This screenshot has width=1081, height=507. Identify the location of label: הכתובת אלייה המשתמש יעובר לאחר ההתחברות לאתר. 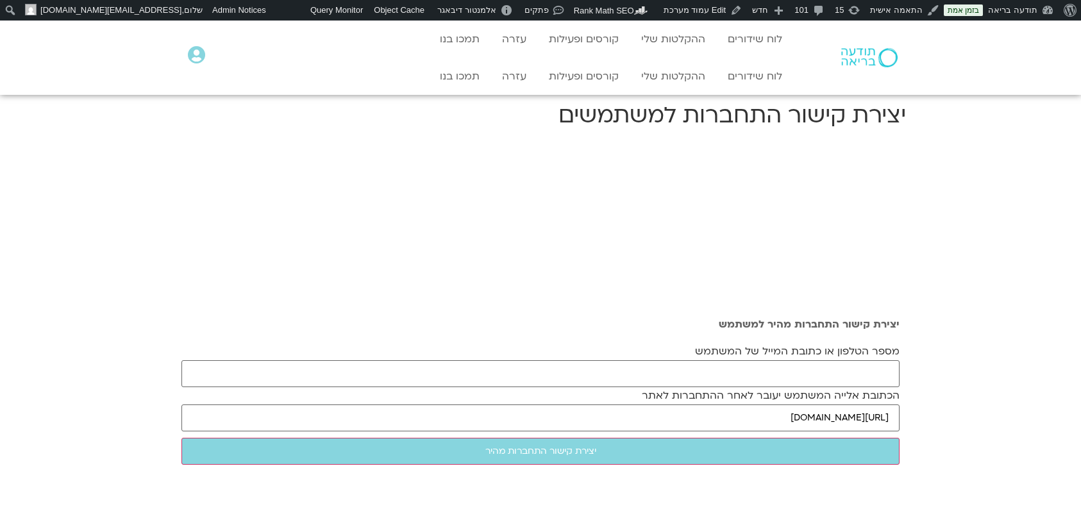
(770, 395).